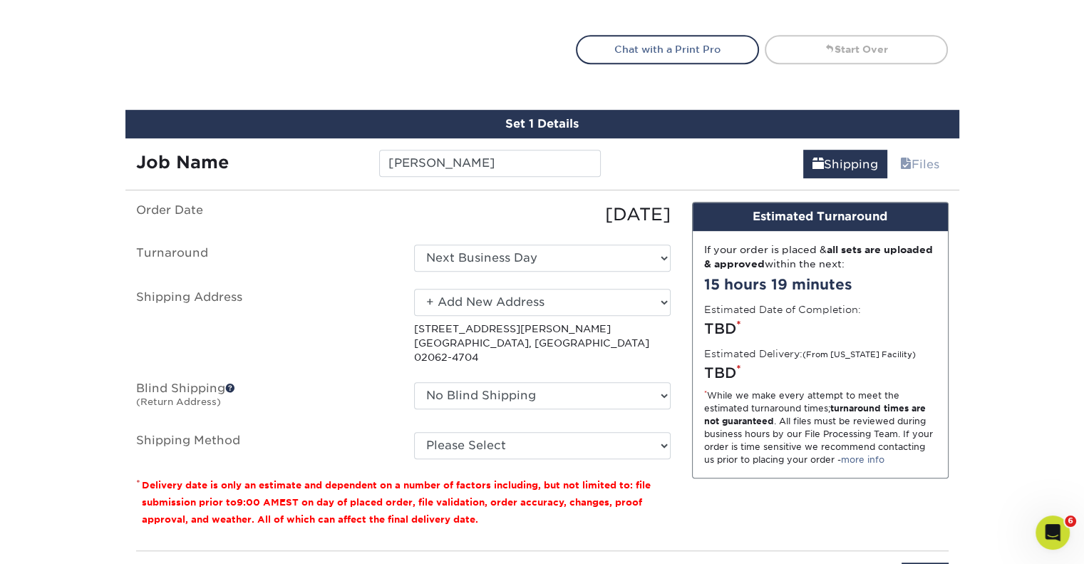  What do you see at coordinates (542, 124) in the screenshot?
I see `div: Set 1 Details` at bounding box center [542, 124].